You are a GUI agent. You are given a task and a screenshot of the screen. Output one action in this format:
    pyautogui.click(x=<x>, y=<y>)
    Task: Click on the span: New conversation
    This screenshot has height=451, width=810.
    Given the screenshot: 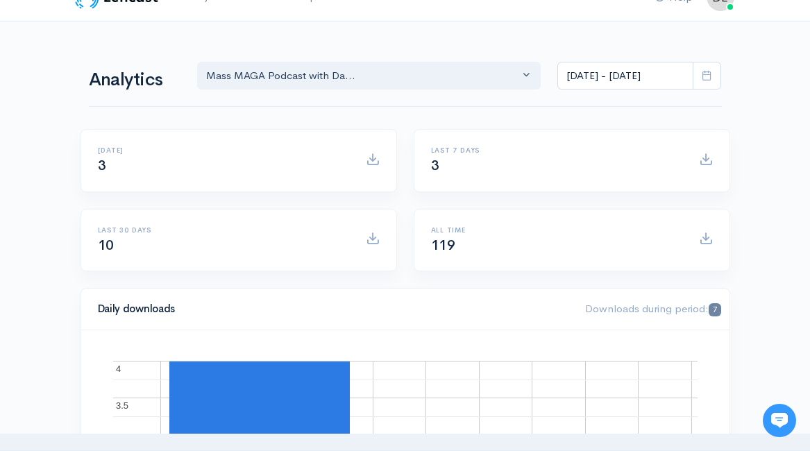 What is the action you would take?
    pyautogui.click(x=128, y=198)
    